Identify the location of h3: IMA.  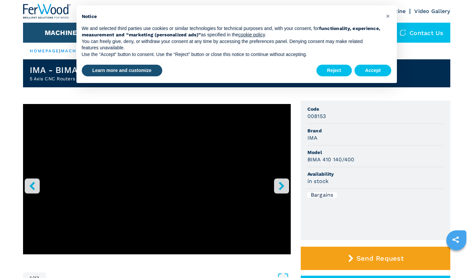
(313, 138).